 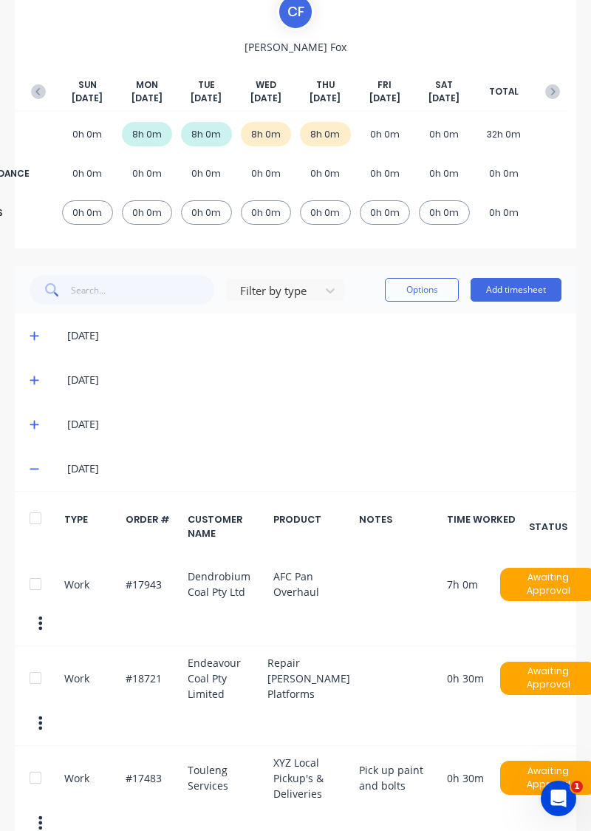 I want to click on div: CUSTOMER NAME, so click(x=226, y=526).